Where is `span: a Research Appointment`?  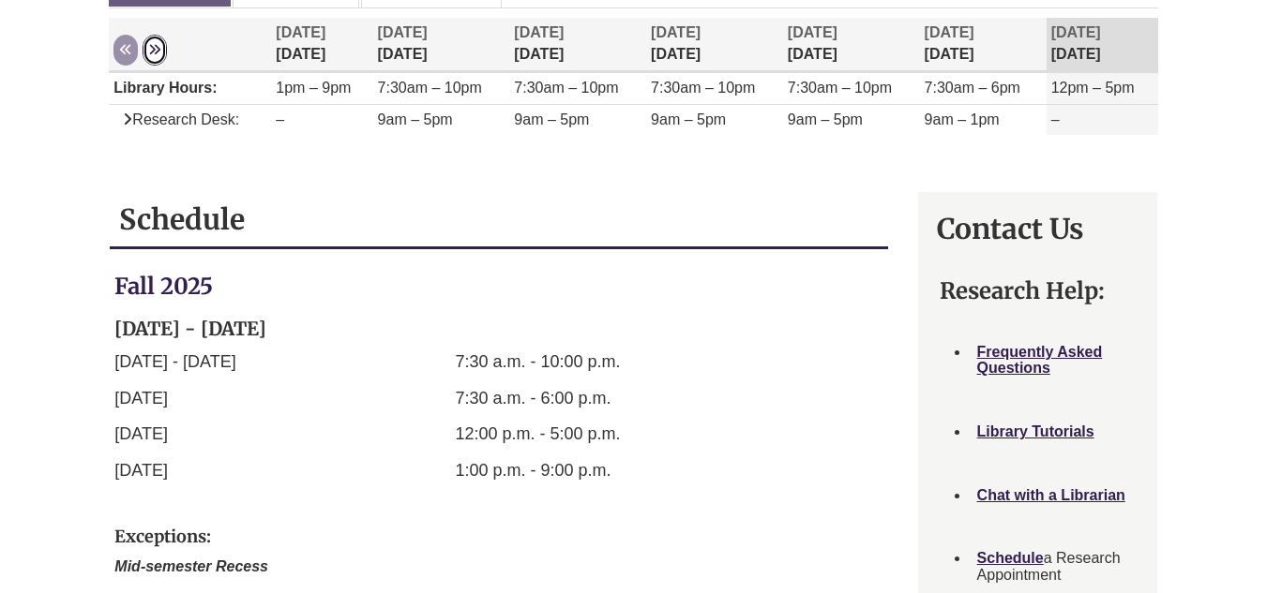
span: a Research Appointment is located at coordinates (1048, 566).